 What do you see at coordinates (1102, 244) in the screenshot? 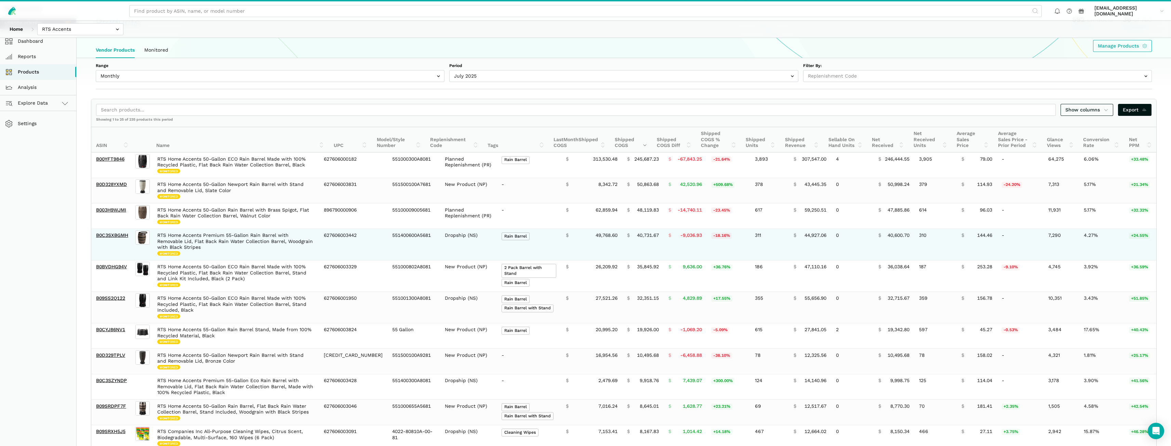
I see `td: 4.27%` at bounding box center [1102, 244].